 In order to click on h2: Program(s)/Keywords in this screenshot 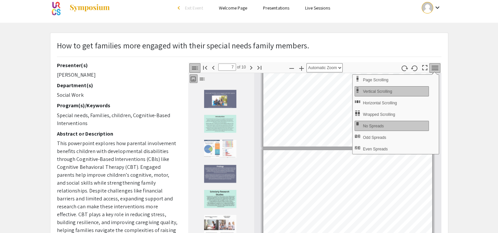, I will do `click(117, 105)`.